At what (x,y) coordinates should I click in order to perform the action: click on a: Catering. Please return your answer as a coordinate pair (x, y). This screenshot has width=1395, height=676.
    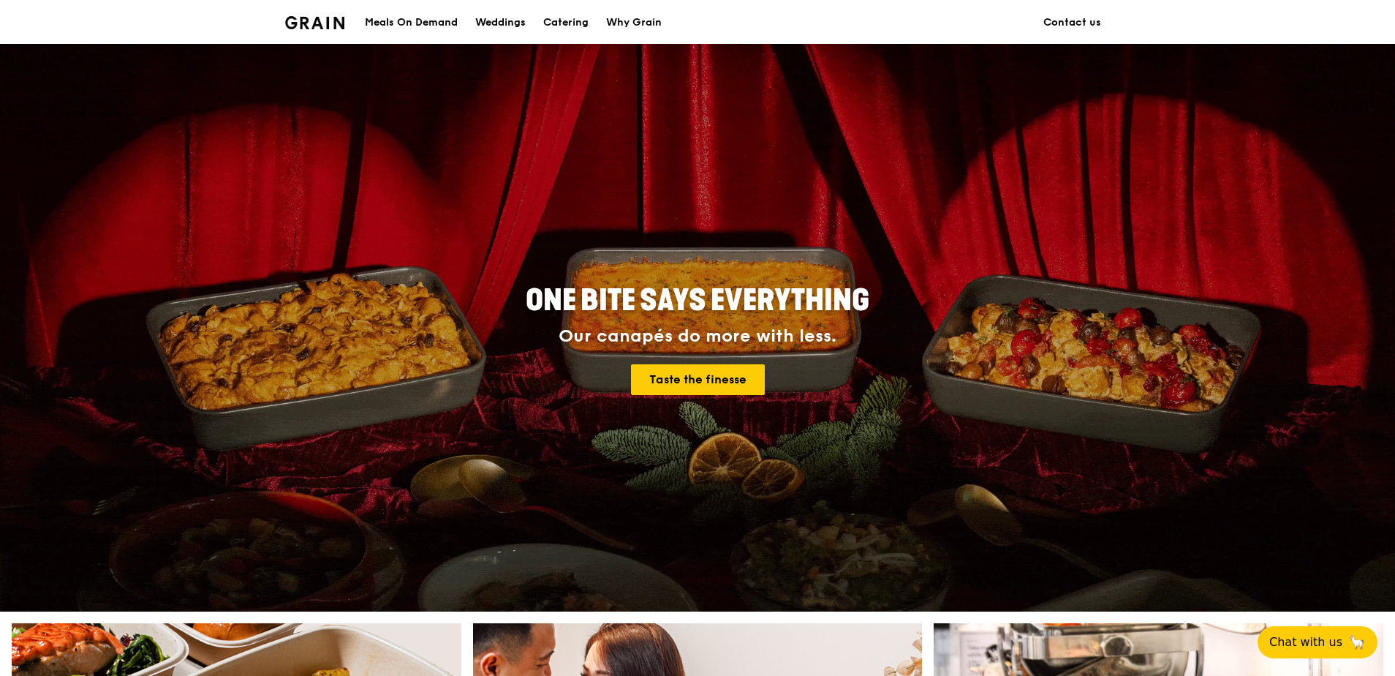
    Looking at the image, I should click on (566, 23).